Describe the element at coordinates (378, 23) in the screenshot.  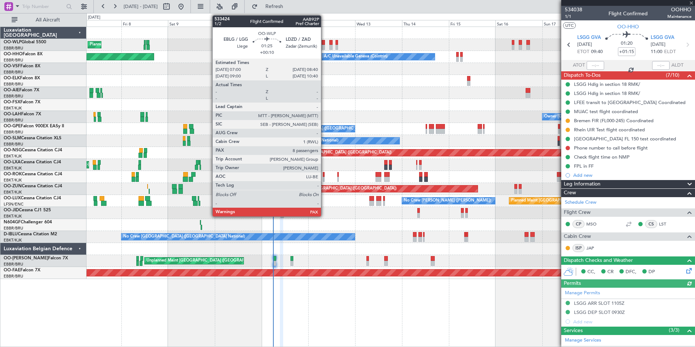
I see `div: Wed 13` at that location.